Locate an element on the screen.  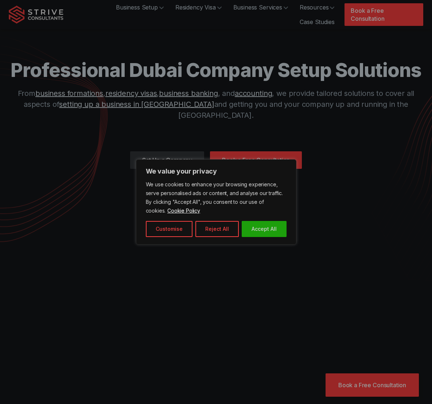
p: We value your privacy is located at coordinates (216, 171).